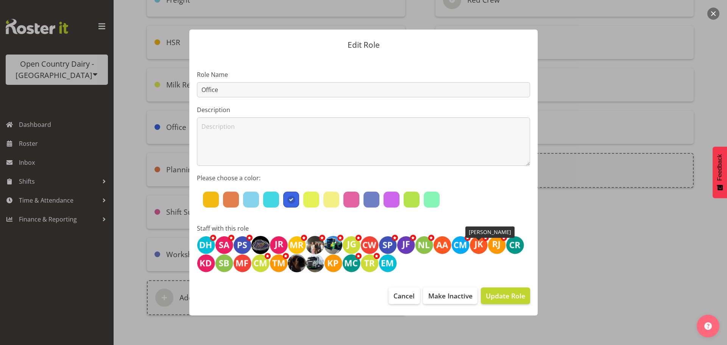 The width and height of the screenshot is (727, 345). I want to click on img: michelle-ford10307.jpg, so click(242, 263).